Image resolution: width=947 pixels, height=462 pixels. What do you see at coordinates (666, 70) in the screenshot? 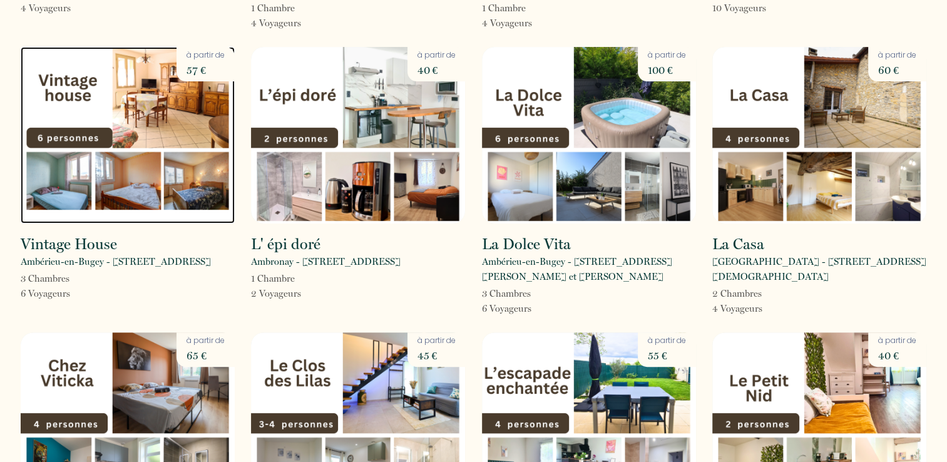
I see `p: 100 €` at bounding box center [666, 70].